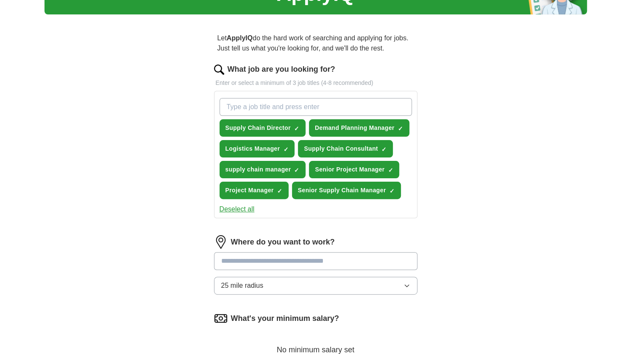 The image size is (631, 354). Describe the element at coordinates (258, 169) in the screenshot. I see `span: supply chain manager` at that location.